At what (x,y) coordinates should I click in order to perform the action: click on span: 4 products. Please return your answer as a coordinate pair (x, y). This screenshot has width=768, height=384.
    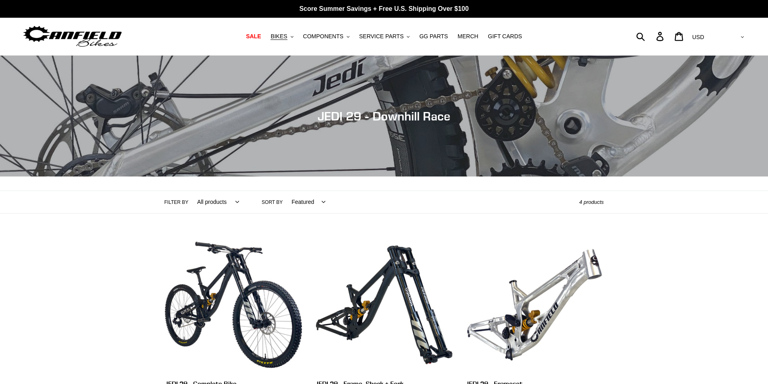
    Looking at the image, I should click on (591, 202).